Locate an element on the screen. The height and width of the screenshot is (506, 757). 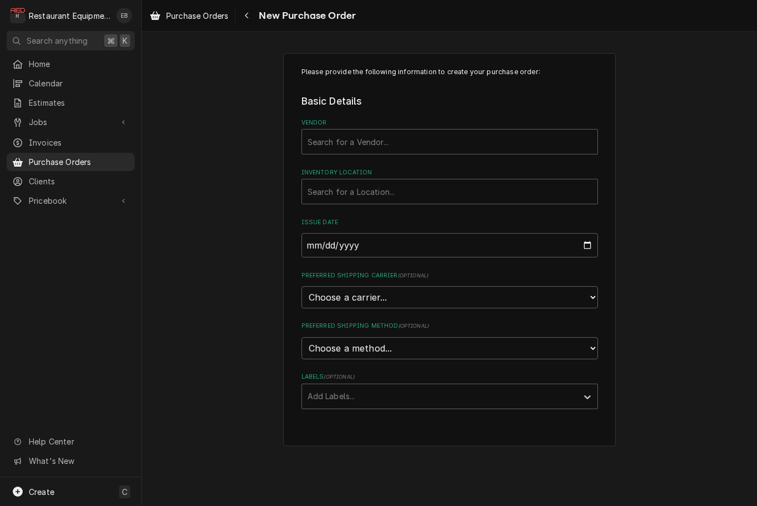
a: Invoices is located at coordinates (70, 142).